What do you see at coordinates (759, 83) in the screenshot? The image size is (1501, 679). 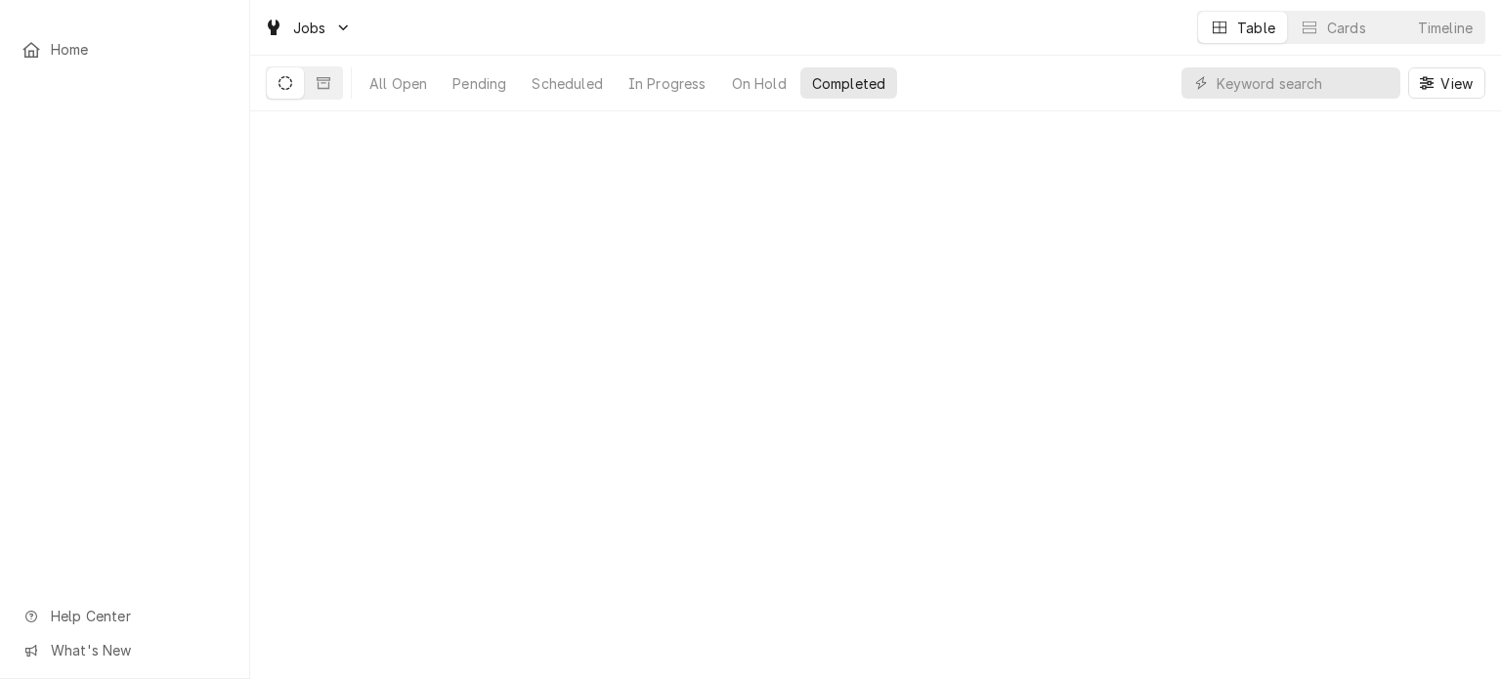 I see `div: On Hold` at bounding box center [759, 83].